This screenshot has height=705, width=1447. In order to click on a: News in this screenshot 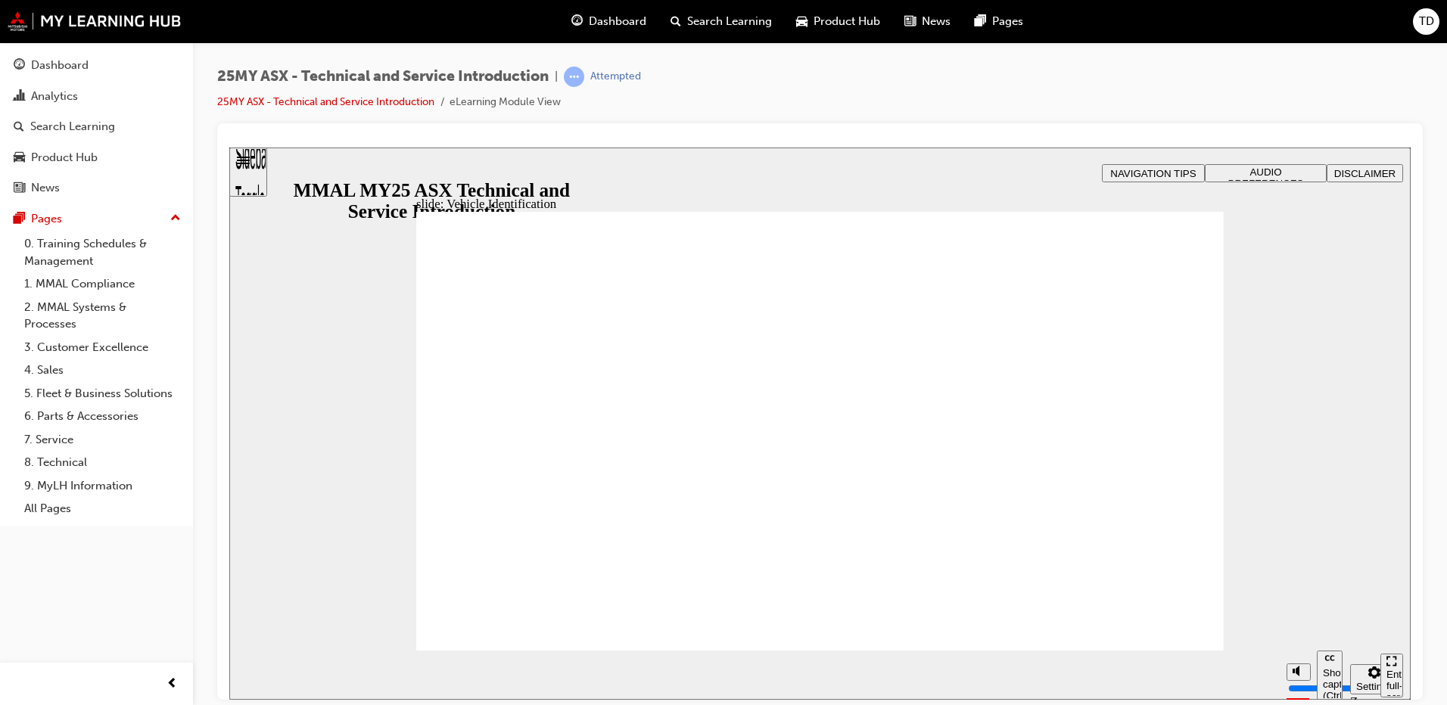, I will do `click(96, 188)`.